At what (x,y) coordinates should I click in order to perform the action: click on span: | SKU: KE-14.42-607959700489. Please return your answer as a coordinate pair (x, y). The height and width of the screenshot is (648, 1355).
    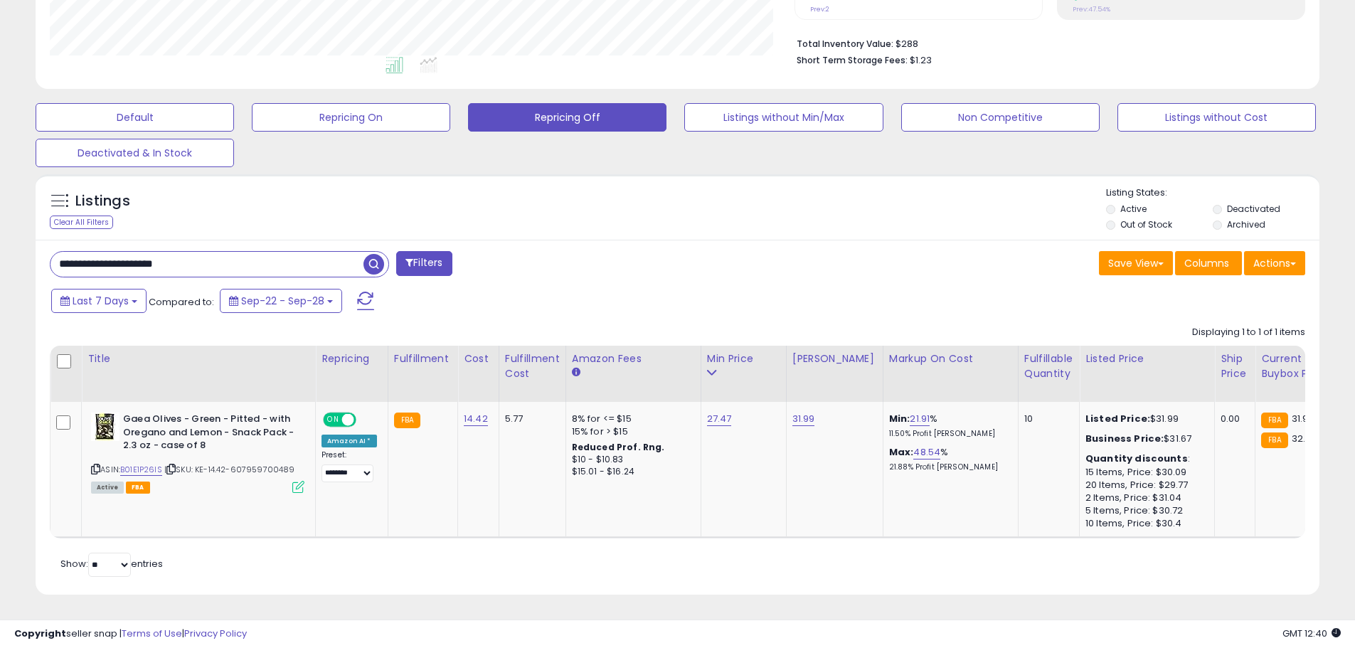
    Looking at the image, I should click on (230, 469).